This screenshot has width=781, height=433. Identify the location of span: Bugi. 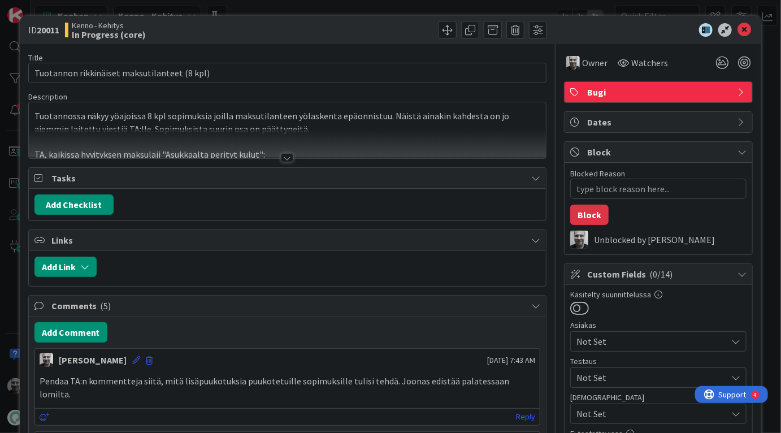
(660, 92).